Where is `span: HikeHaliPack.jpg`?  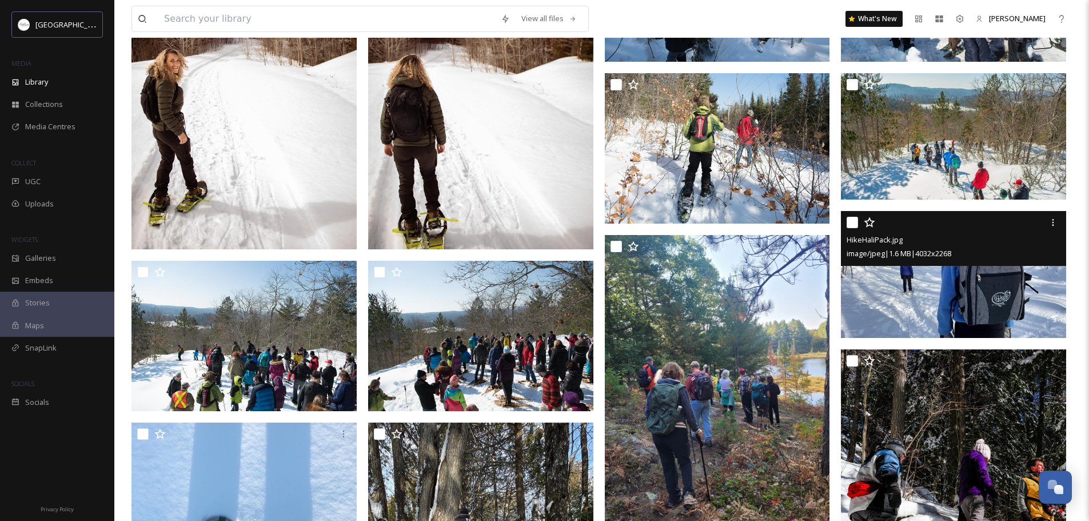
span: HikeHaliPack.jpg is located at coordinates (875, 240).